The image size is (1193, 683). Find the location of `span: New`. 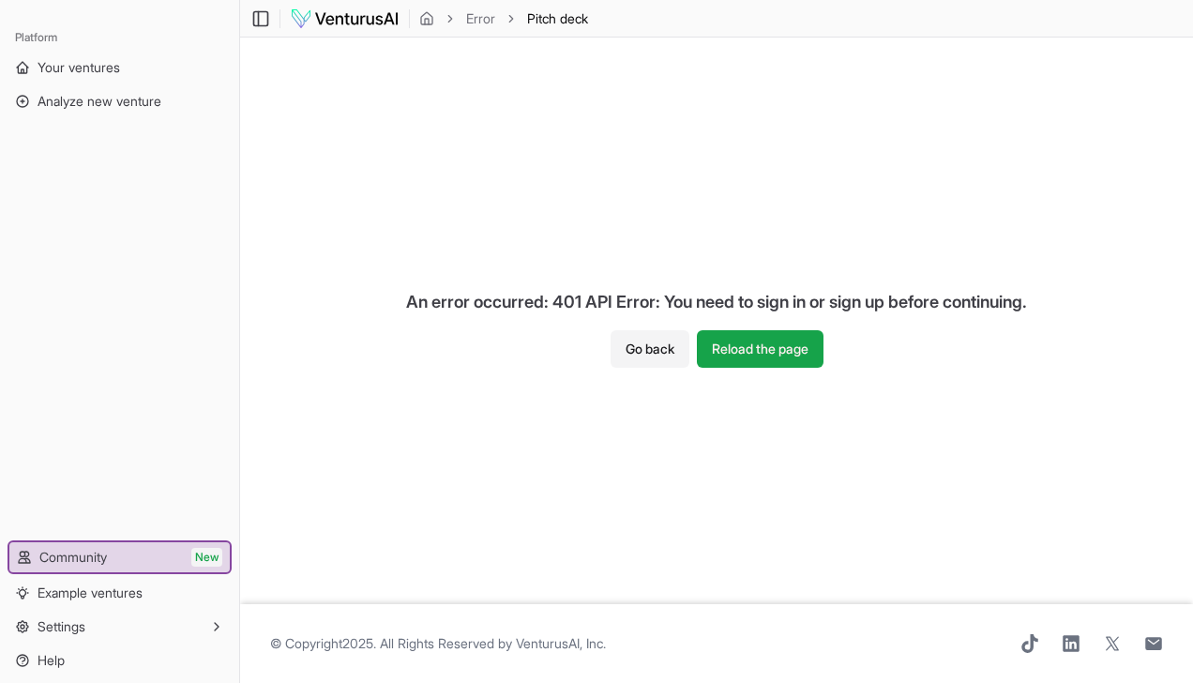

span: New is located at coordinates (206, 557).